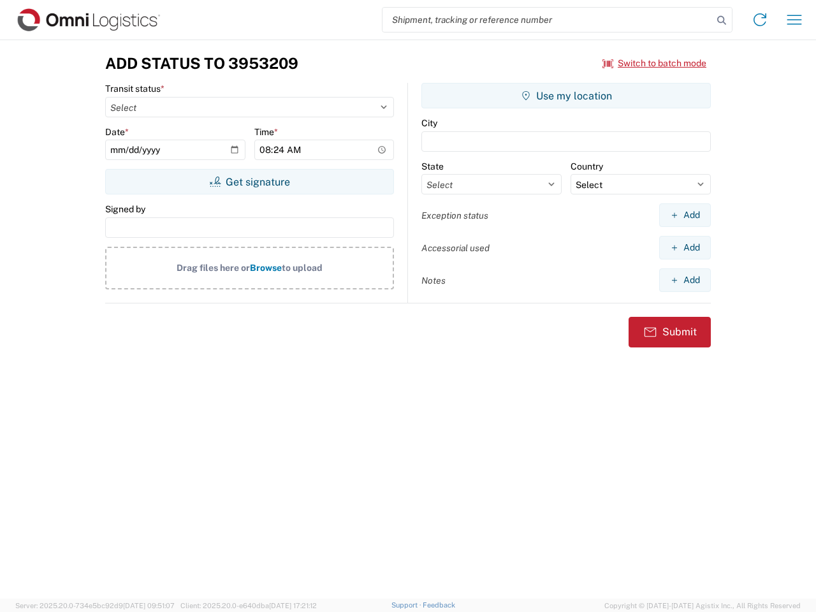  What do you see at coordinates (249, 182) in the screenshot?
I see `button: Get signature` at bounding box center [249, 182].